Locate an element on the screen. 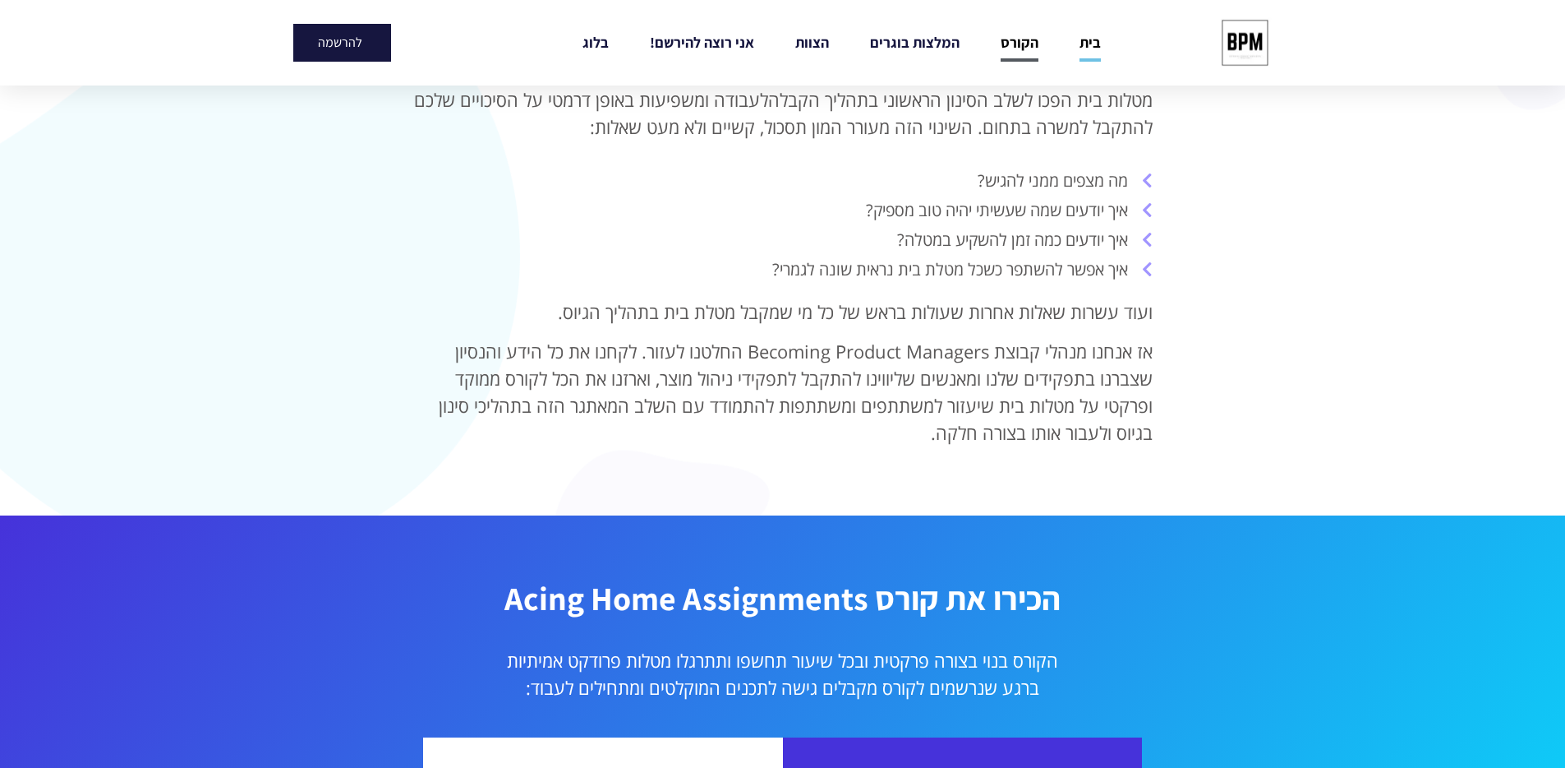  p: ועוד עשרות שאלות אחרות שעולות בראש של כל מי שמקבל מטלת בית בתהליך הגיוס. is located at coordinates (783, 311).